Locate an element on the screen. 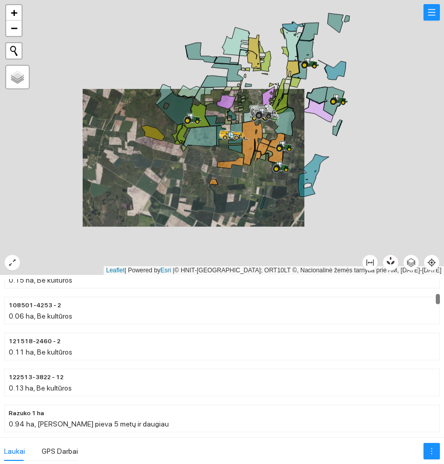  span: 108501-4253 - 2 is located at coordinates (35, 305).